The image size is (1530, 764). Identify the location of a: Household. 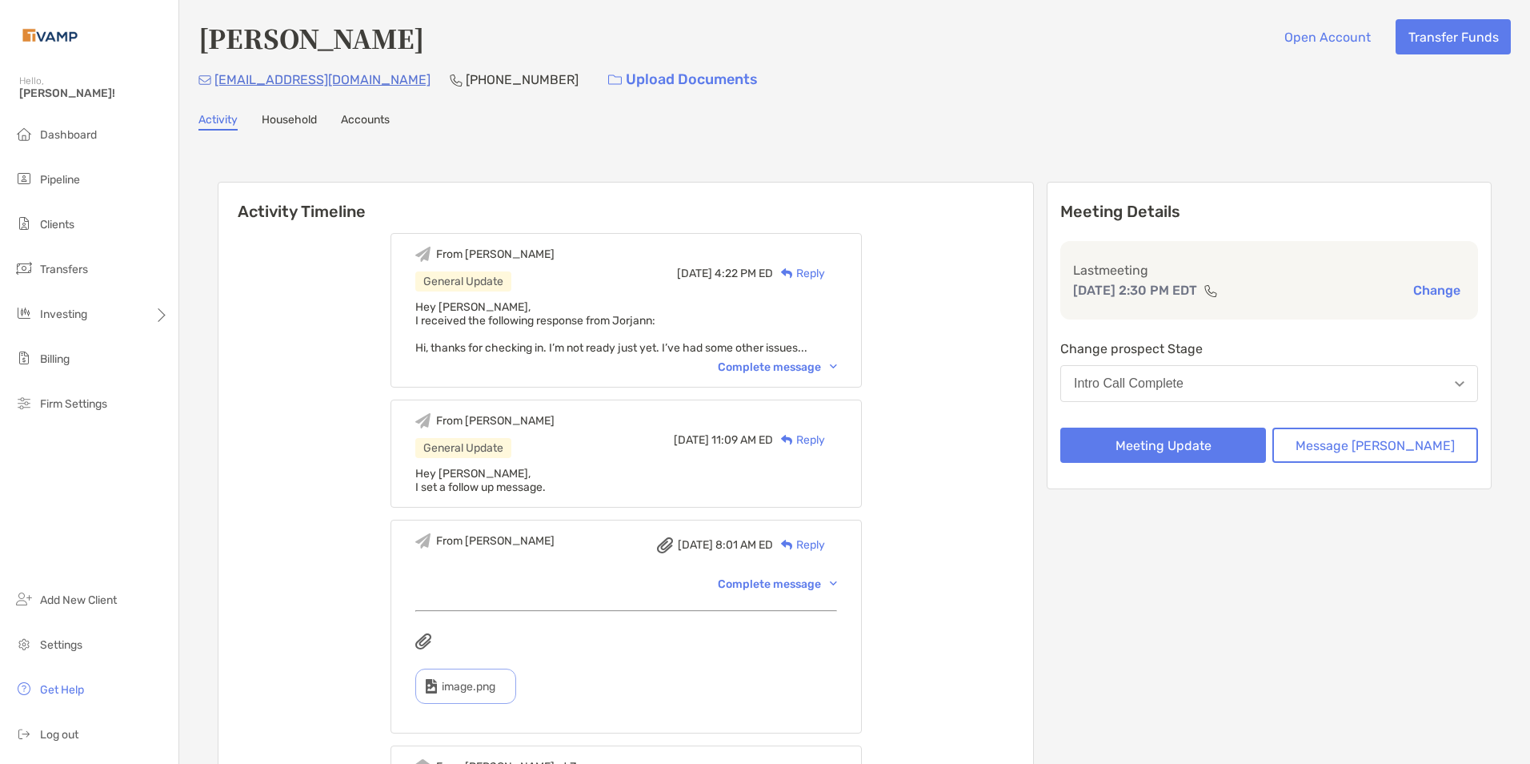
(289, 122).